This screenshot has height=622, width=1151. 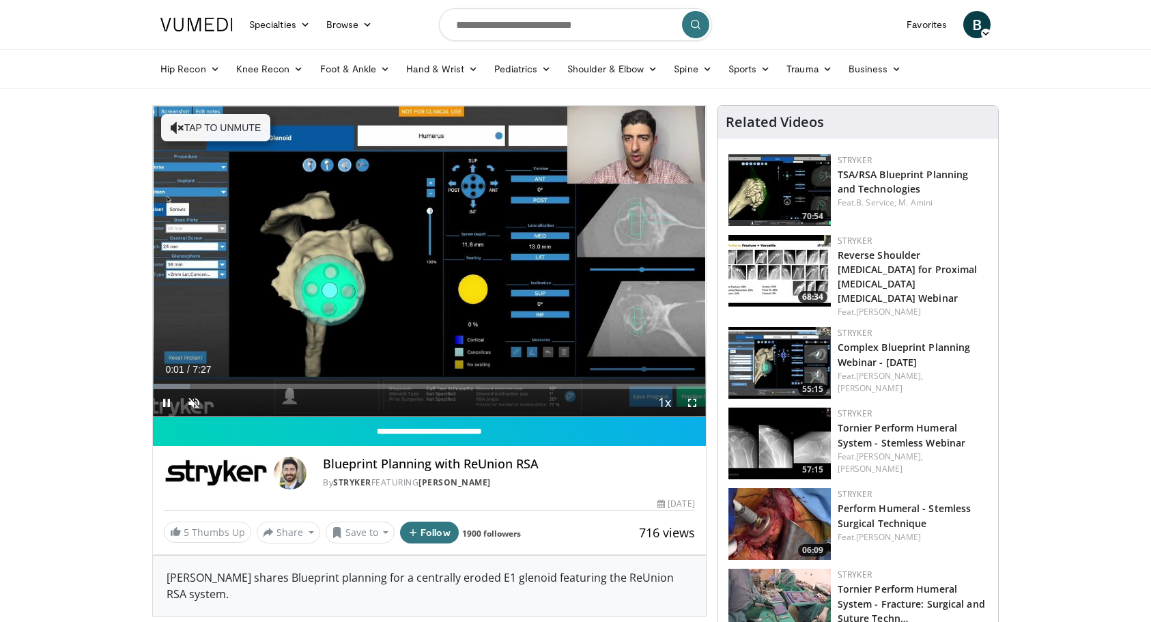 What do you see at coordinates (780, 190) in the screenshot?
I see `a: 70:54` at bounding box center [780, 190].